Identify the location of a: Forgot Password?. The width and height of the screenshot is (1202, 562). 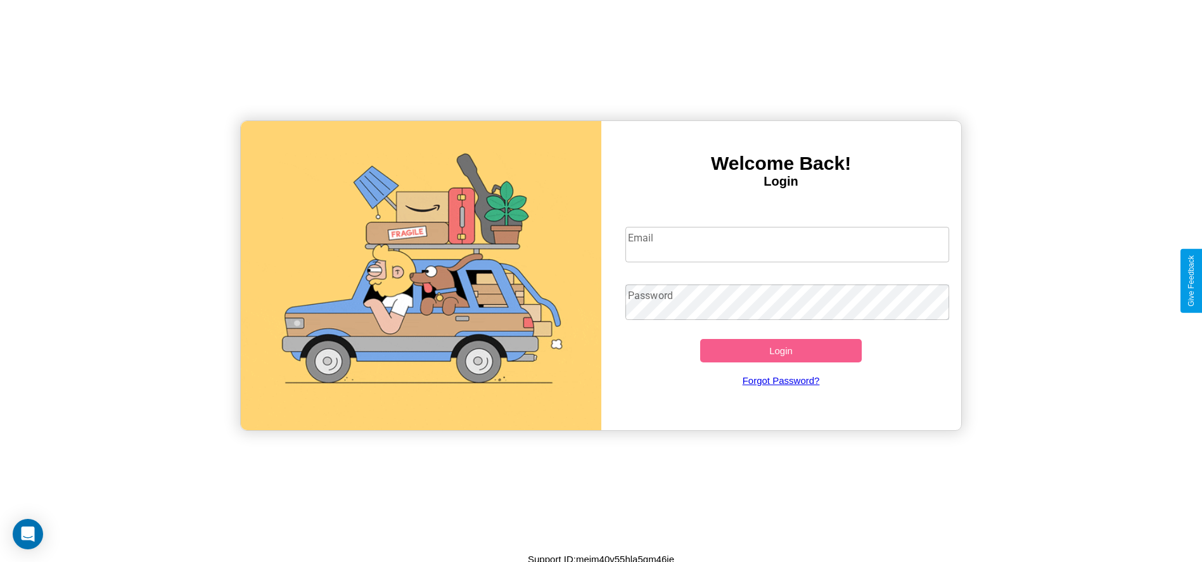
(781, 380).